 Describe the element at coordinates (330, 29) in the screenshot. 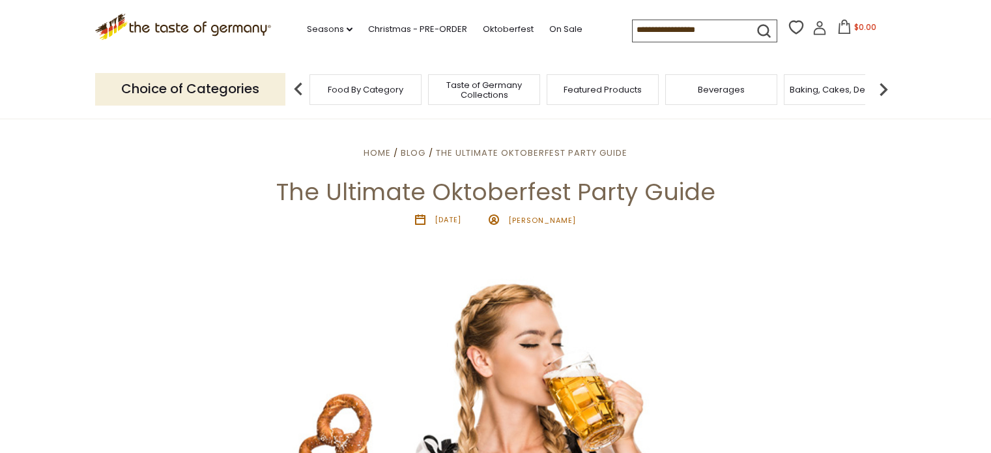

I see `a: Seasons` at that location.